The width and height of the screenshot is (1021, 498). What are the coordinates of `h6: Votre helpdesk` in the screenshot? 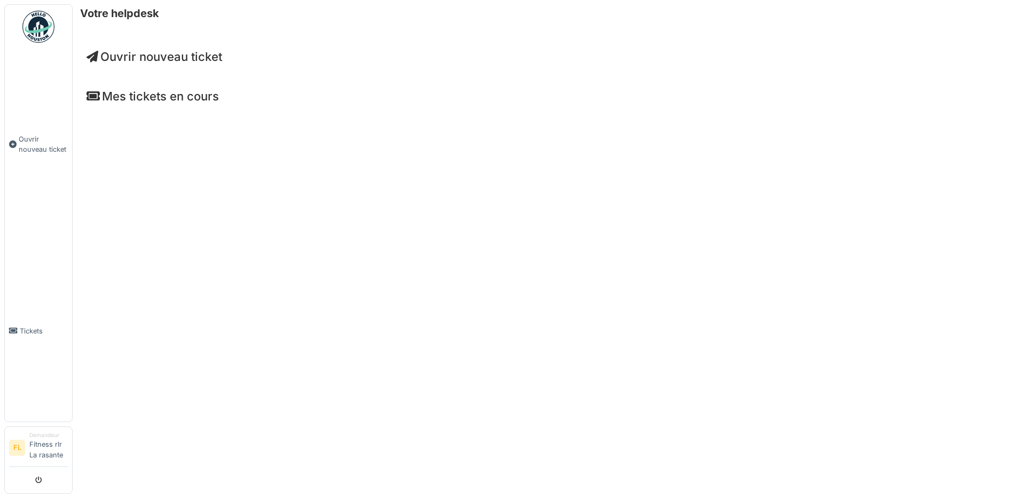 It's located at (120, 13).